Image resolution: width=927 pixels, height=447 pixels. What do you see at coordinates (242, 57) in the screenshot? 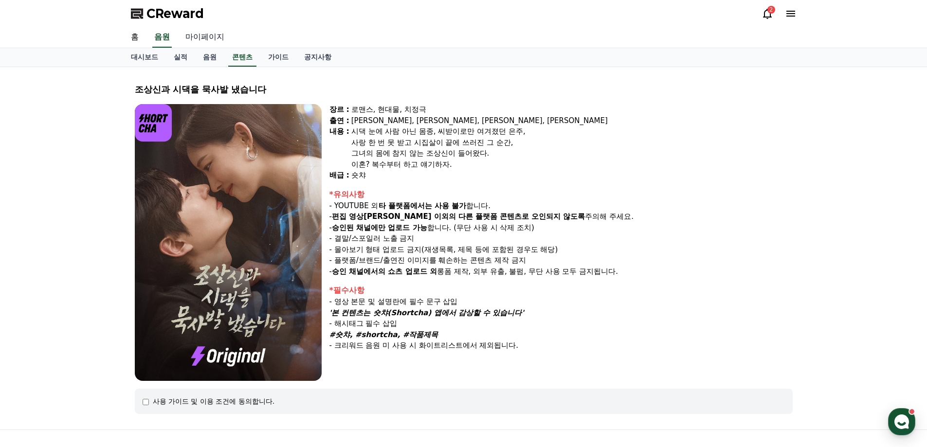
I see `a: 콘텐츠` at bounding box center [242, 57].